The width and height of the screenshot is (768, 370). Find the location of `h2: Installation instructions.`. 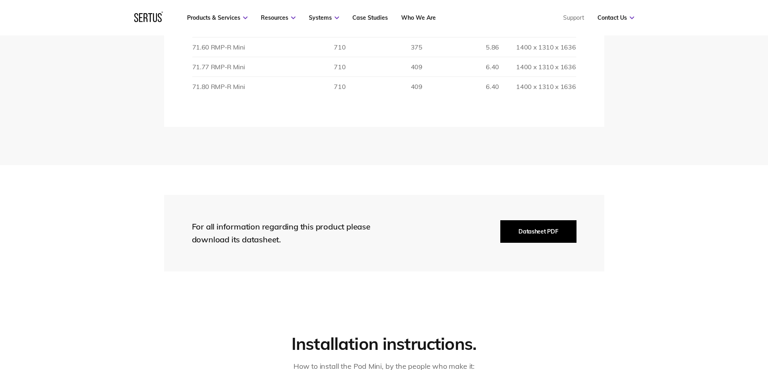

h2: Installation instructions. is located at coordinates (384, 344).